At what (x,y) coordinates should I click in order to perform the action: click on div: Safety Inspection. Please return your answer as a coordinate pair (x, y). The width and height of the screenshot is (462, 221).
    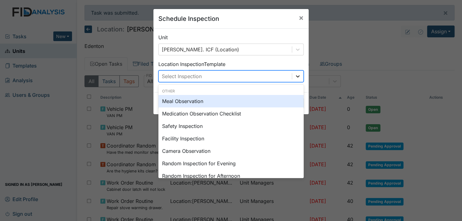
    Looking at the image, I should click on (231, 126).